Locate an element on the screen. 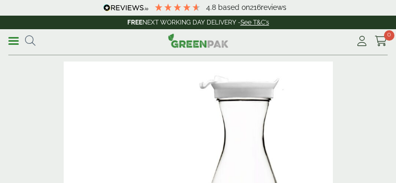  span: 216 is located at coordinates (255, 7).